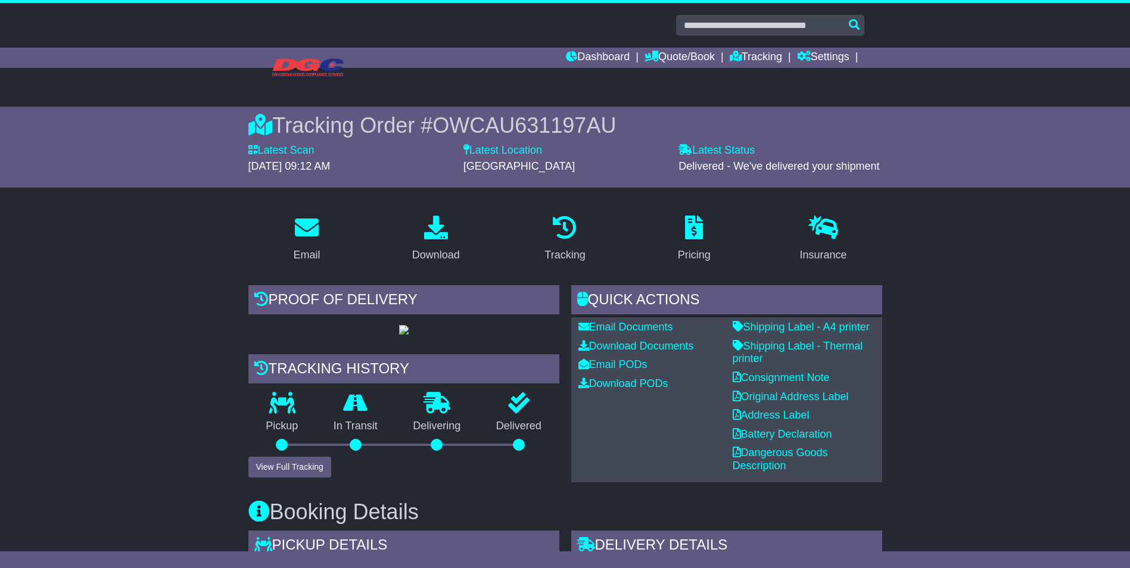  What do you see at coordinates (727, 547) in the screenshot?
I see `div: Delivery Details` at bounding box center [727, 547].